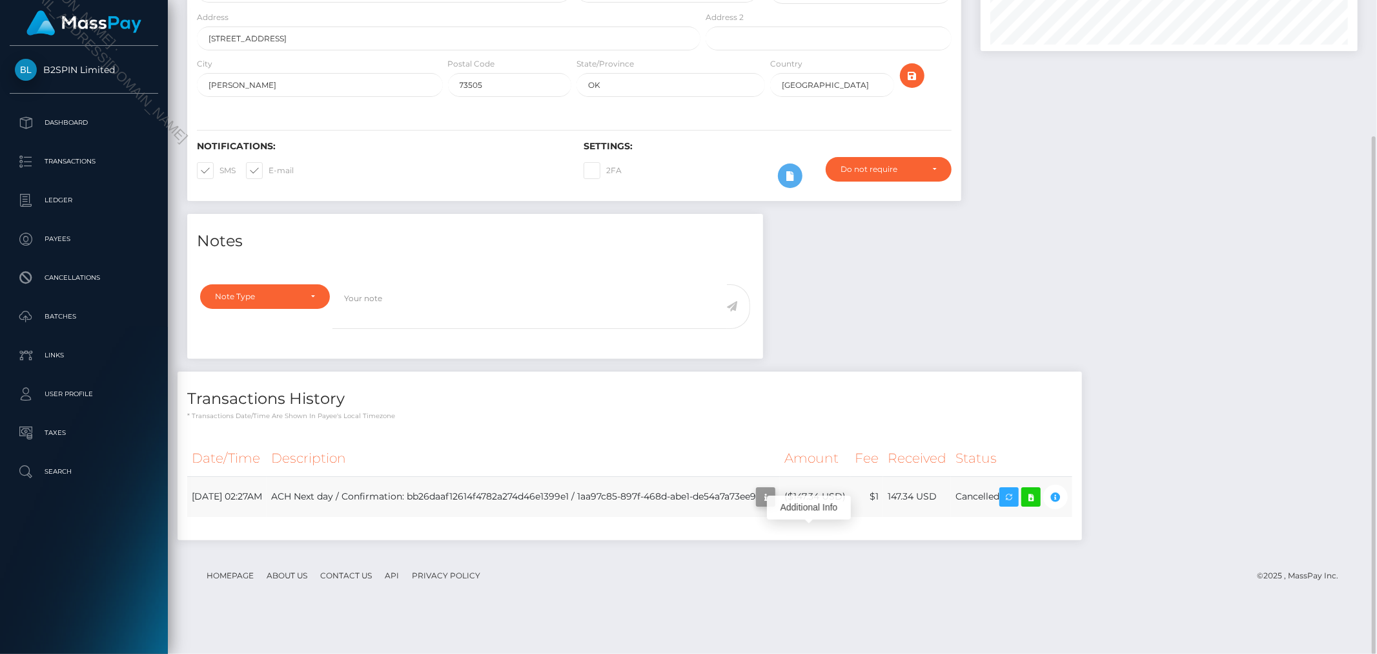  Describe the element at coordinates (84, 23) in the screenshot. I see `img: MassPay Logo` at that location.